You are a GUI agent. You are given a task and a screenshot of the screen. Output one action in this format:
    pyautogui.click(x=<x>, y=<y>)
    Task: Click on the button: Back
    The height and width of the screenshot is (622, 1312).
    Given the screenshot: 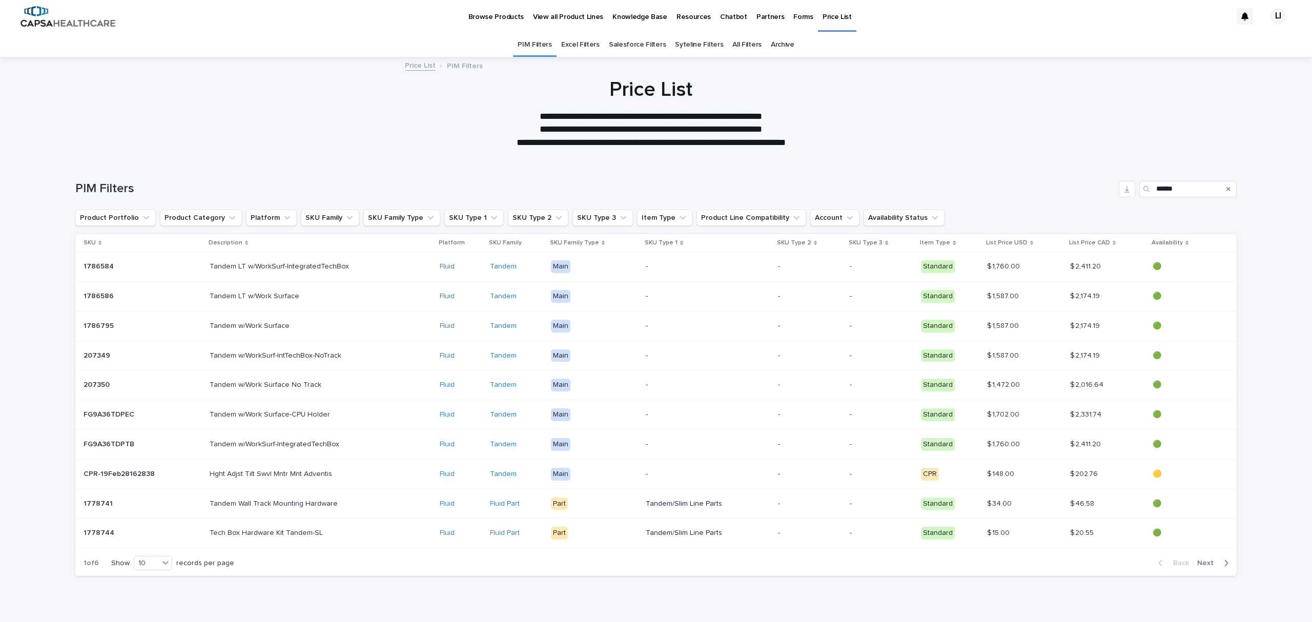 What is the action you would take?
    pyautogui.click(x=1172, y=563)
    